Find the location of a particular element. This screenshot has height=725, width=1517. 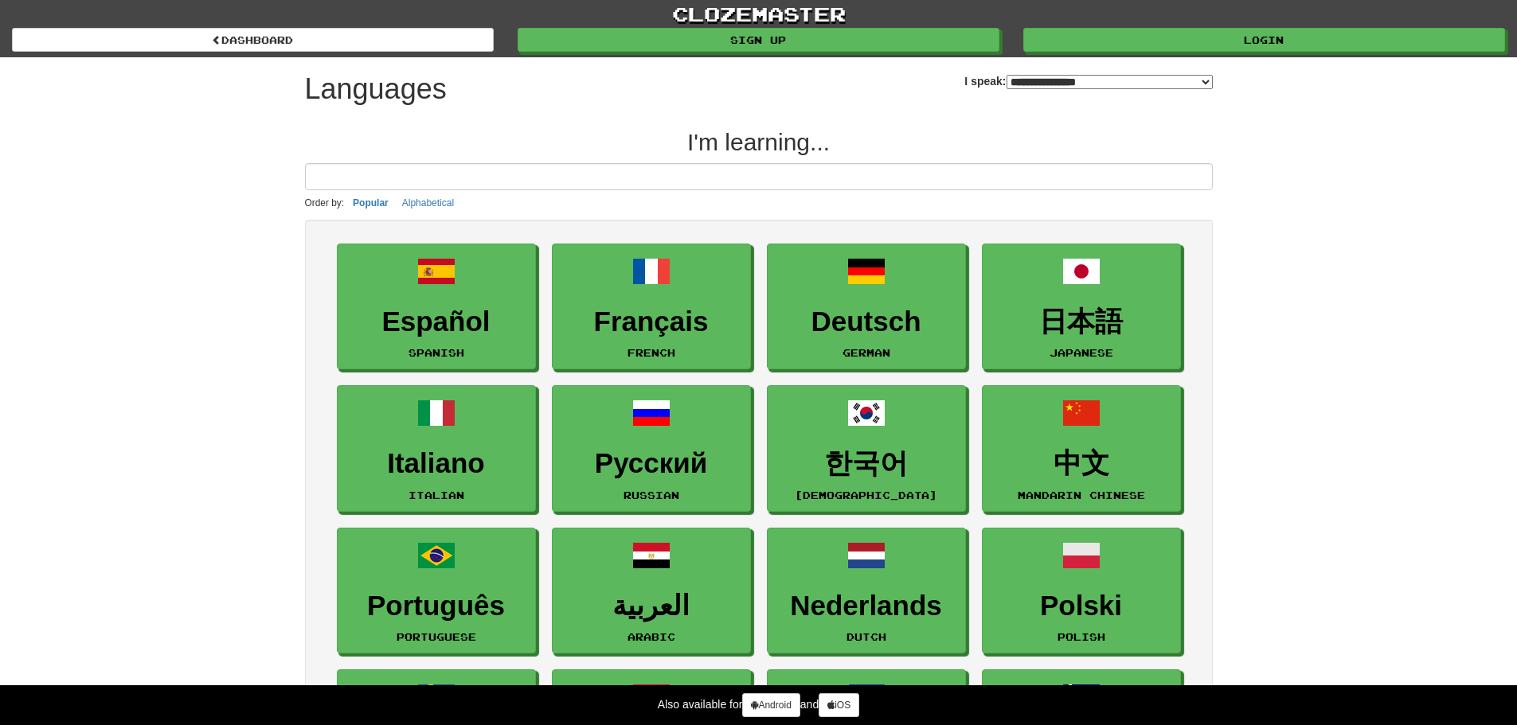

a: العربيةArabic is located at coordinates (651, 591).